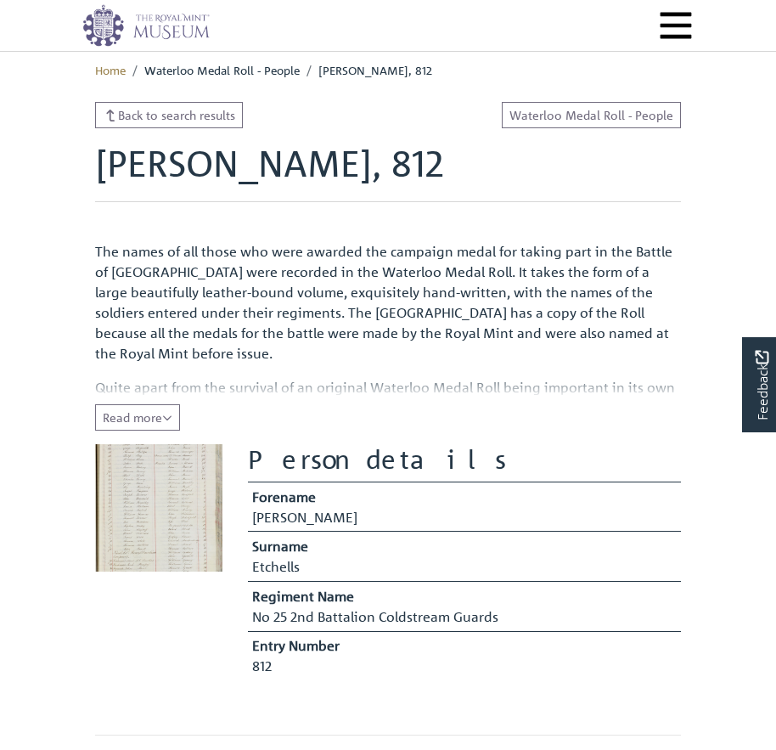  What do you see at coordinates (464, 494) in the screenshot?
I see `th: Forename` at bounding box center [464, 494].